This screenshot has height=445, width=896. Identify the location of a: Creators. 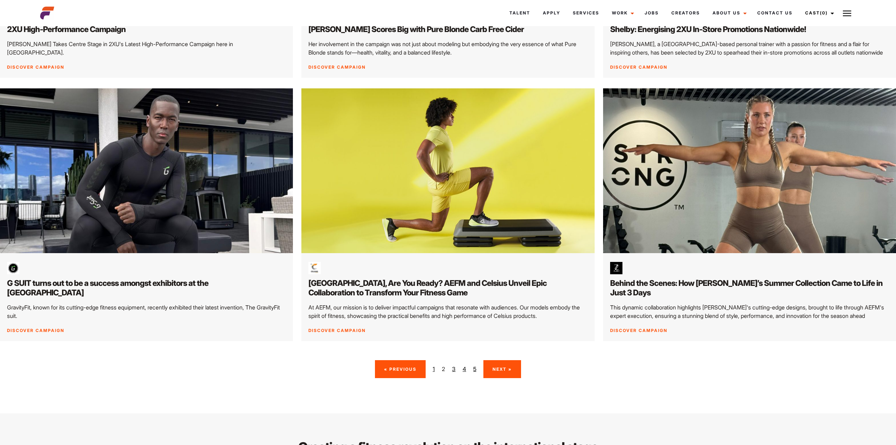
(686, 13).